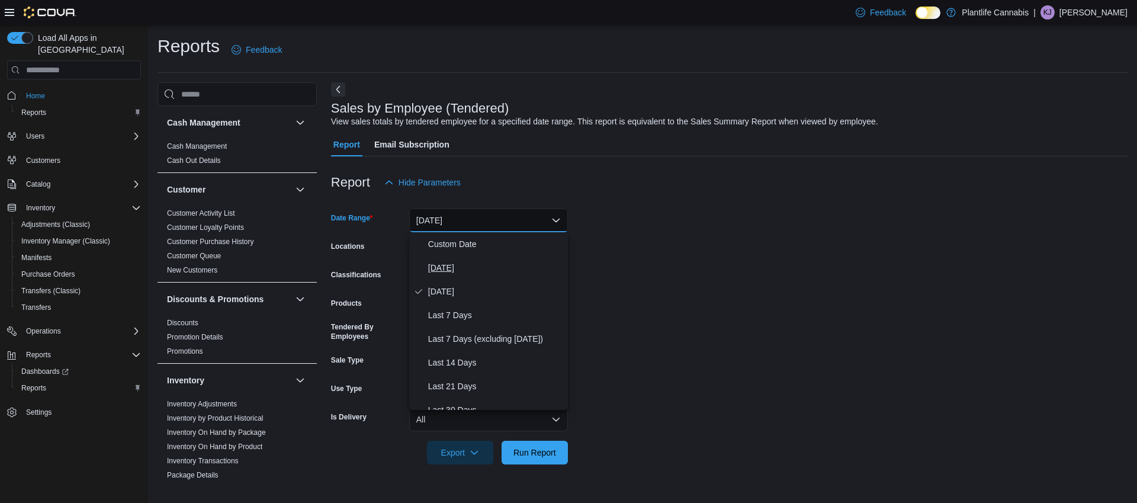 The height and width of the screenshot is (503, 1137). What do you see at coordinates (192, 475) in the screenshot?
I see `span: Package Details` at bounding box center [192, 475].